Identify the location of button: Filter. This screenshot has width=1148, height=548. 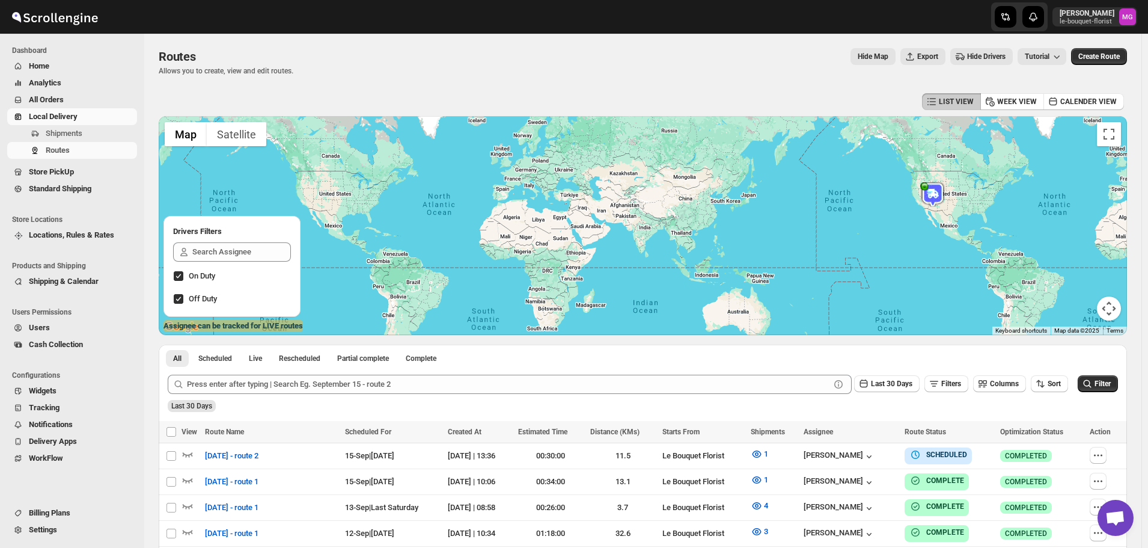
(1098, 384).